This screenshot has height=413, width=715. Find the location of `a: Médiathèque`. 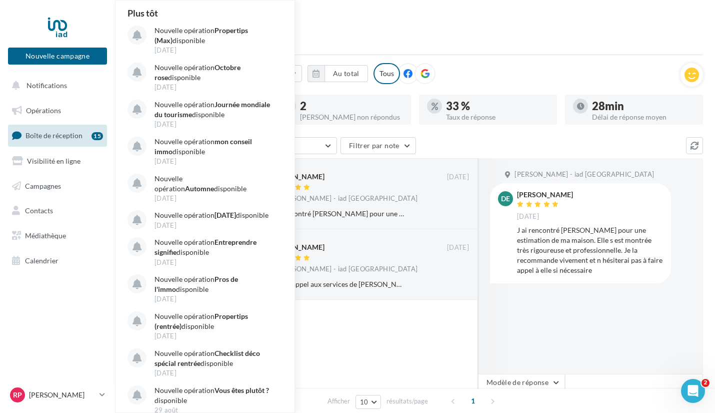

a: Médiathèque is located at coordinates (58, 236).